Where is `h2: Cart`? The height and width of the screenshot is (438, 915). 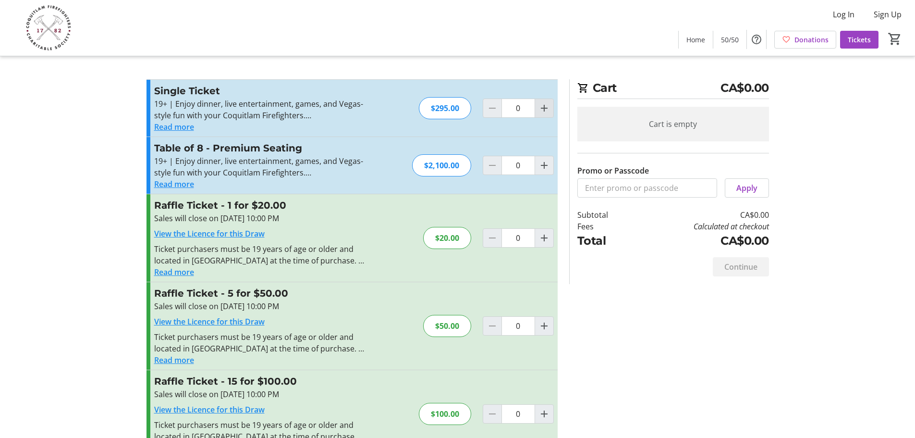
h2: Cart is located at coordinates (673, 89).